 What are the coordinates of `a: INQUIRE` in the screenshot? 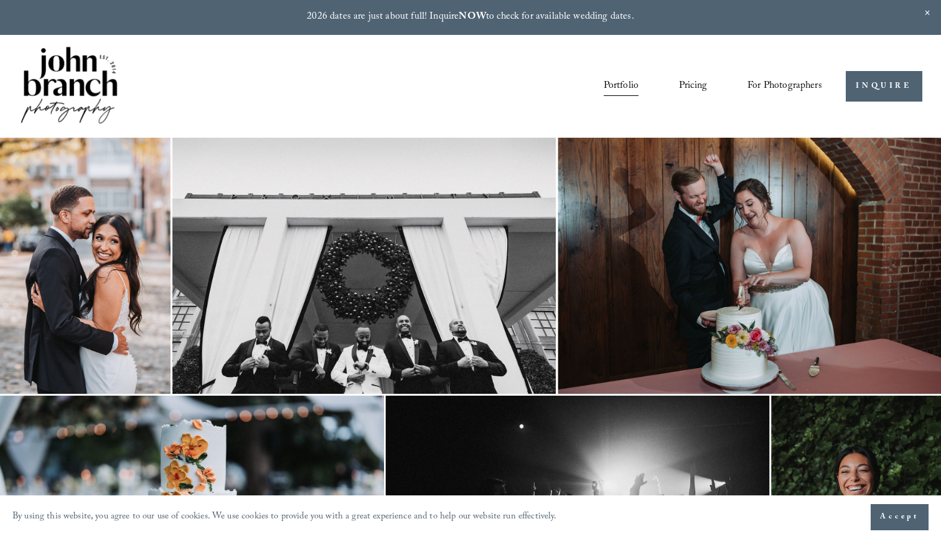 It's located at (884, 86).